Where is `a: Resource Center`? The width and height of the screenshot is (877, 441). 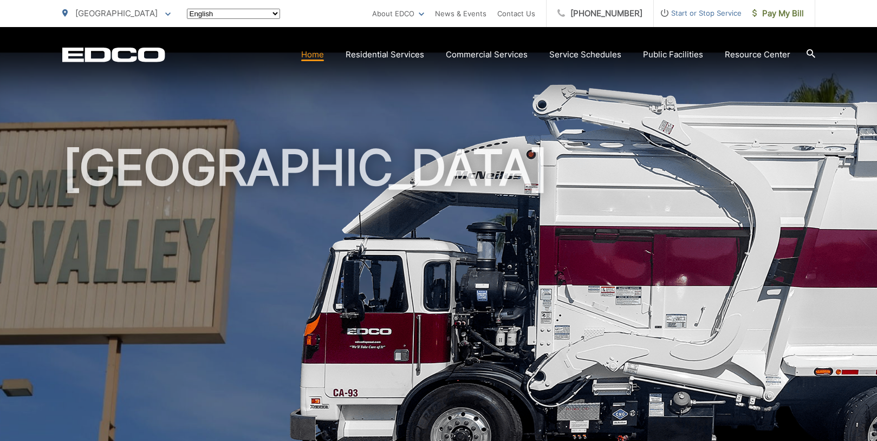 a: Resource Center is located at coordinates (757, 55).